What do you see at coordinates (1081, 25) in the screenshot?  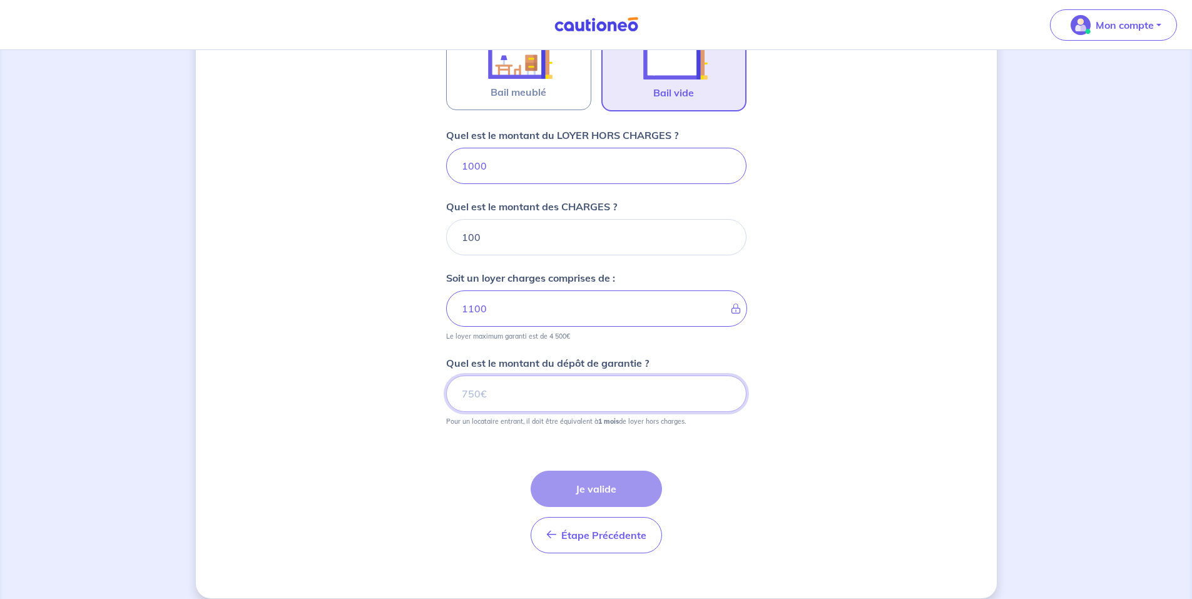 I see `img: illu_account_valid_menu.svg` at bounding box center [1081, 25].